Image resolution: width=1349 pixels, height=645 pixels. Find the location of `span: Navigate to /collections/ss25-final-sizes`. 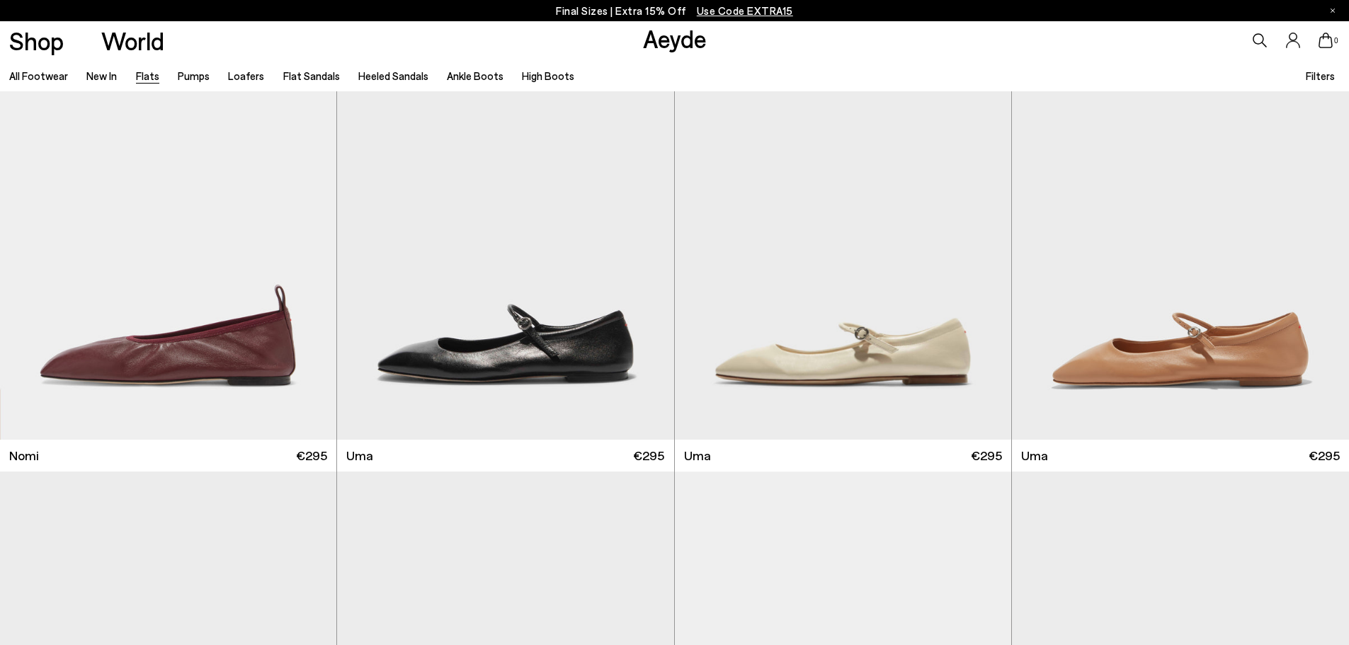

span: Navigate to /collections/ss25-final-sizes is located at coordinates (745, 11).